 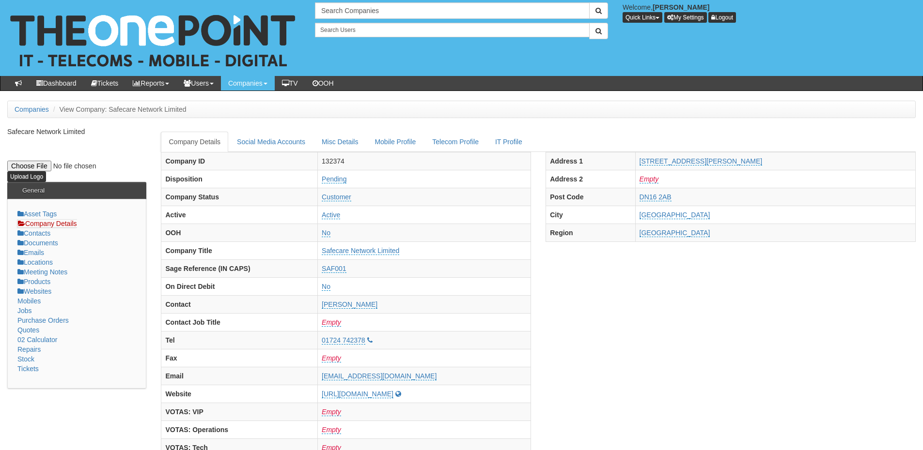 I want to click on th: Address 2, so click(x=590, y=179).